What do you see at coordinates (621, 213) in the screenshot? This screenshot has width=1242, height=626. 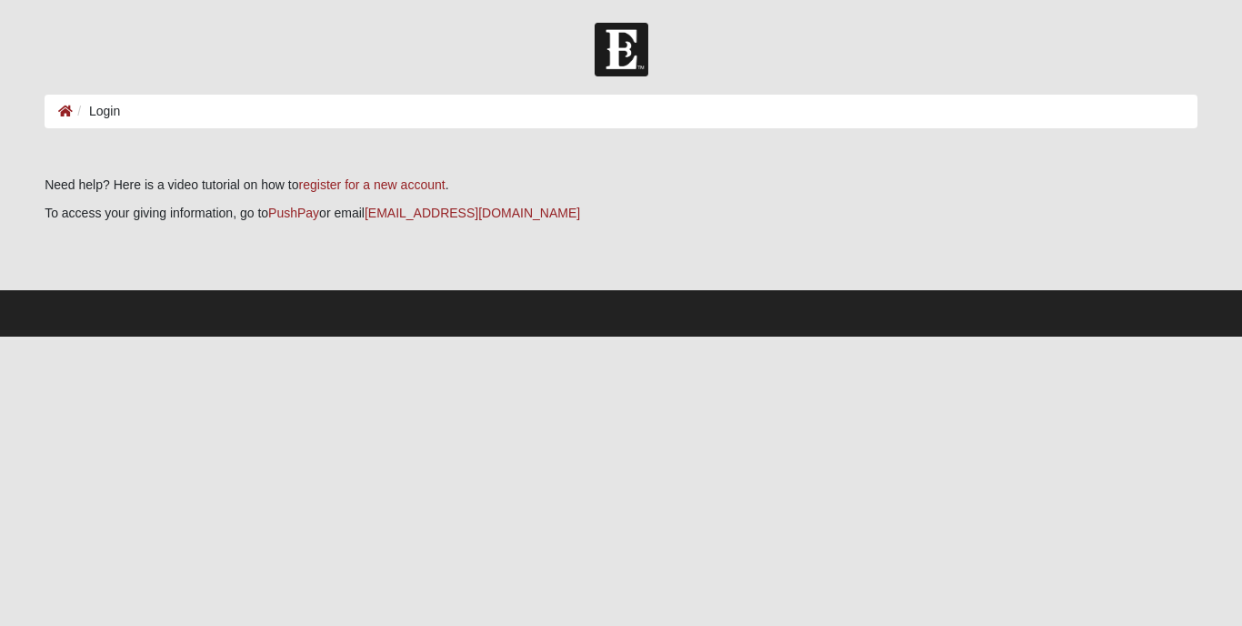 I see `p: To access your giving information, go to or email` at bounding box center [621, 213].